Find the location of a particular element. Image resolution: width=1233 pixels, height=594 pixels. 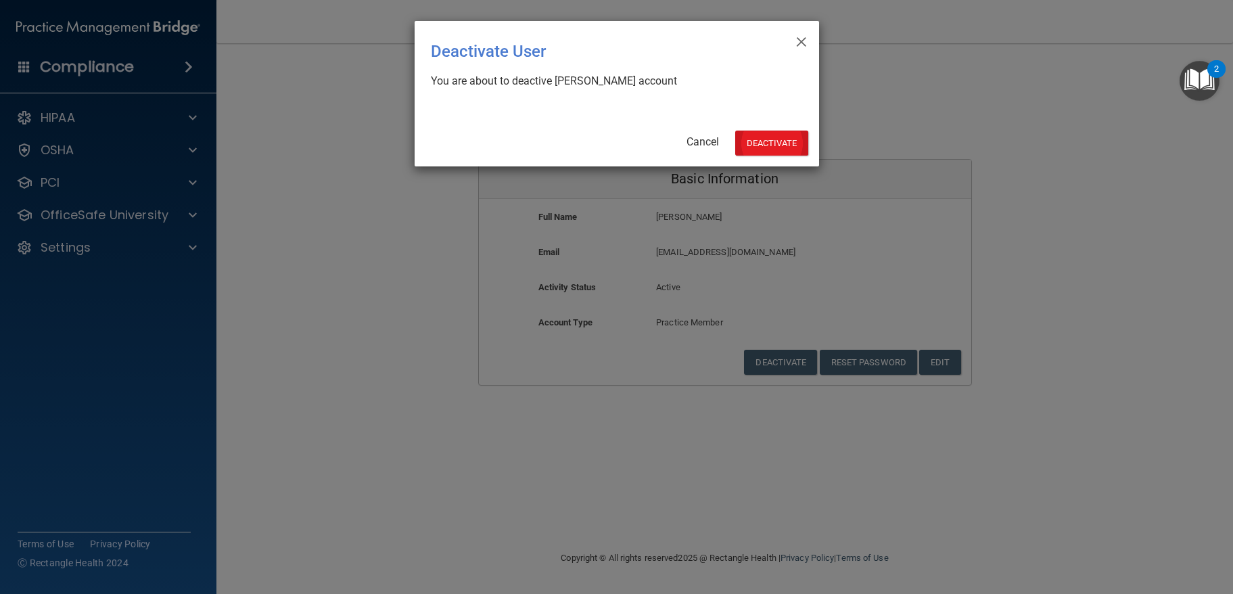

button: Deactivate is located at coordinates (771, 143).